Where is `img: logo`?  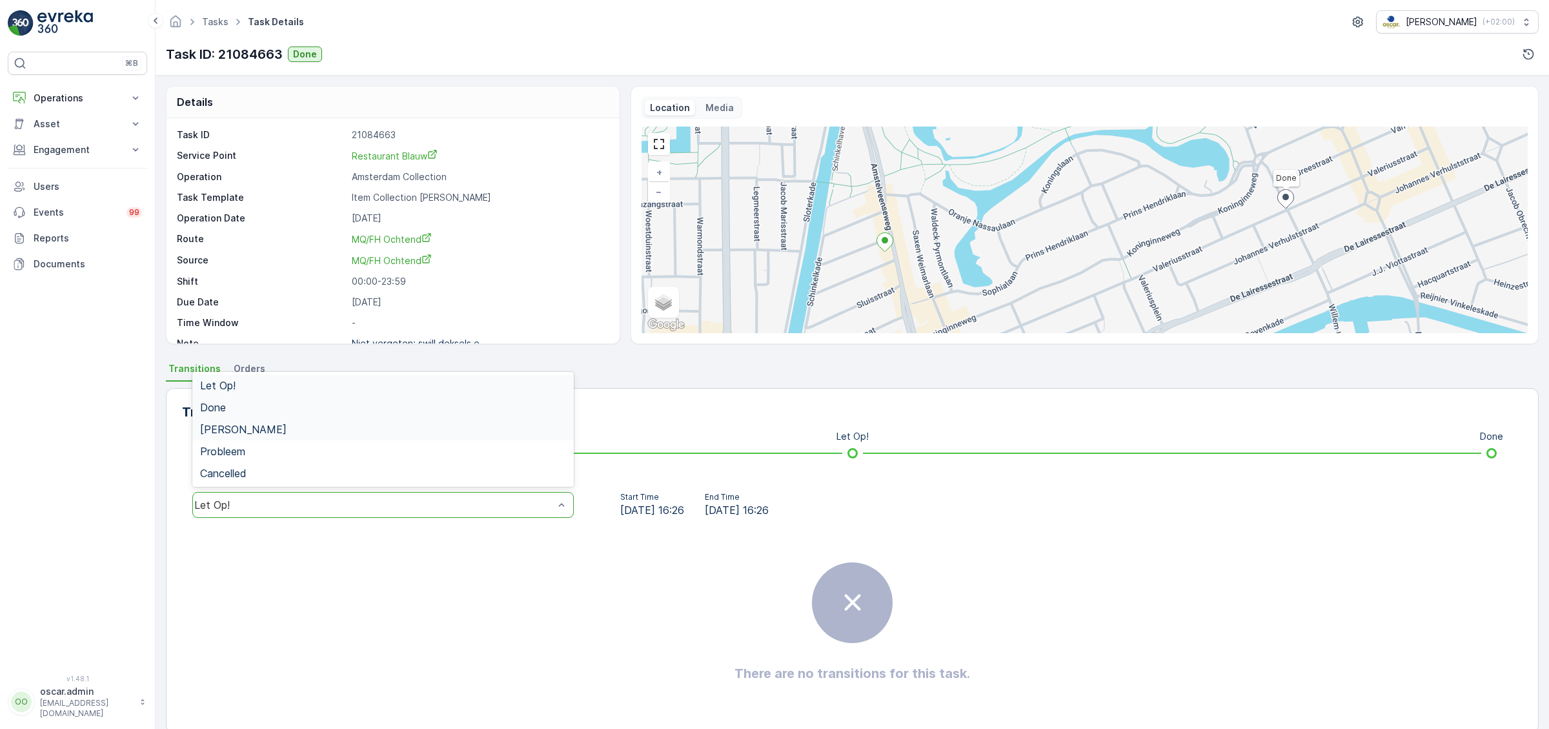
img: logo is located at coordinates (21, 23).